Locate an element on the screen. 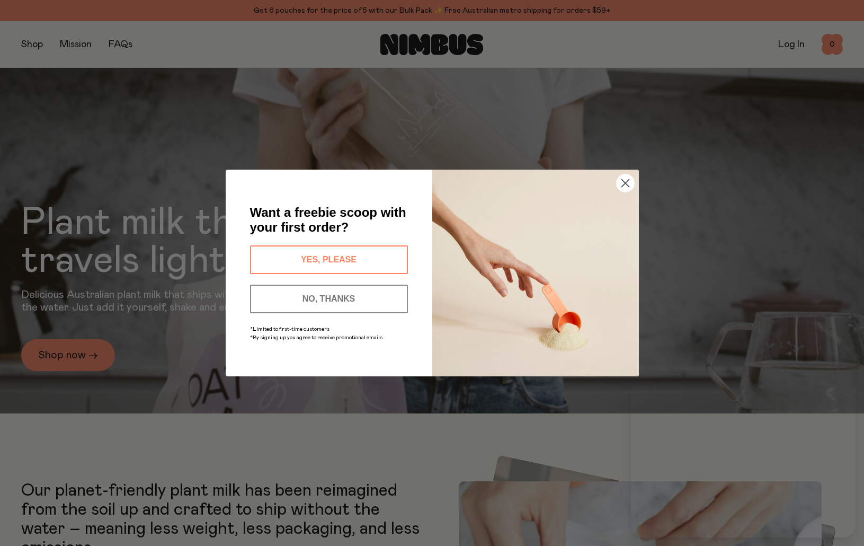  span: Want a freebie scoop with your first order? is located at coordinates (328, 219).